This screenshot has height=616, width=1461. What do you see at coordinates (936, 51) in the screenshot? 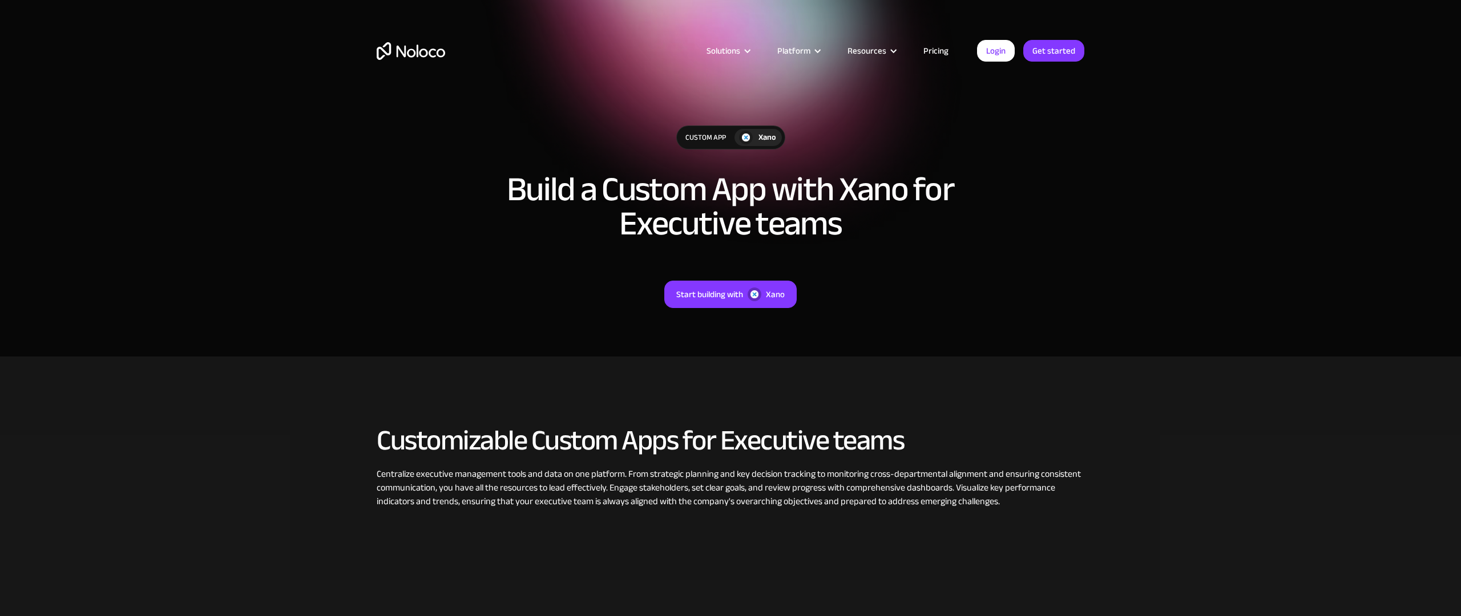
I see `a: Pricing` at bounding box center [936, 51].